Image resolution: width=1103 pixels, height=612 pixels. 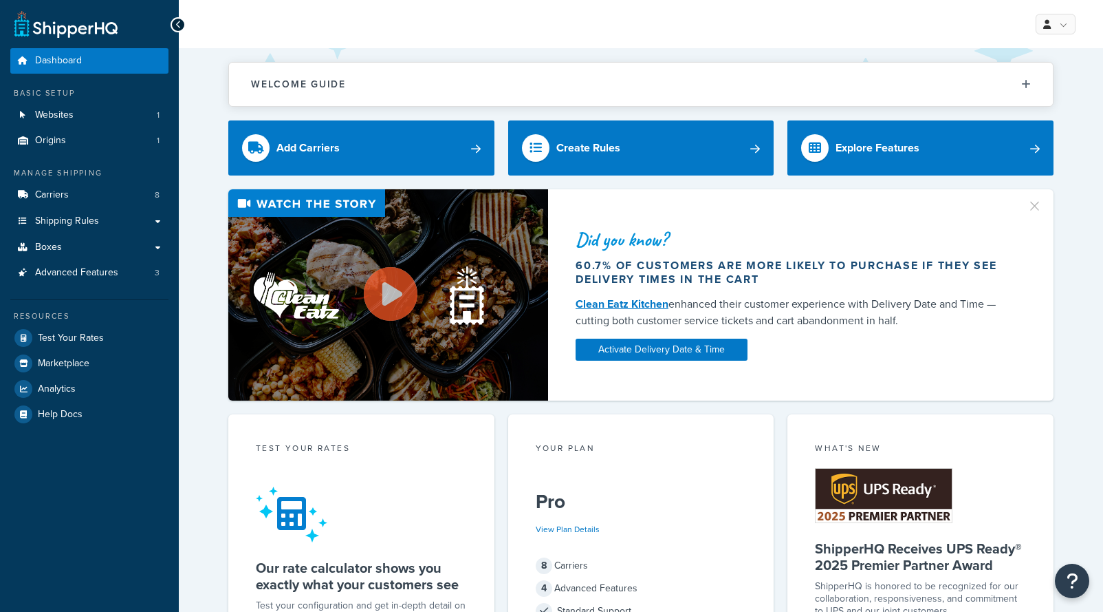 I want to click on li: Test Your Rates, so click(x=89, y=338).